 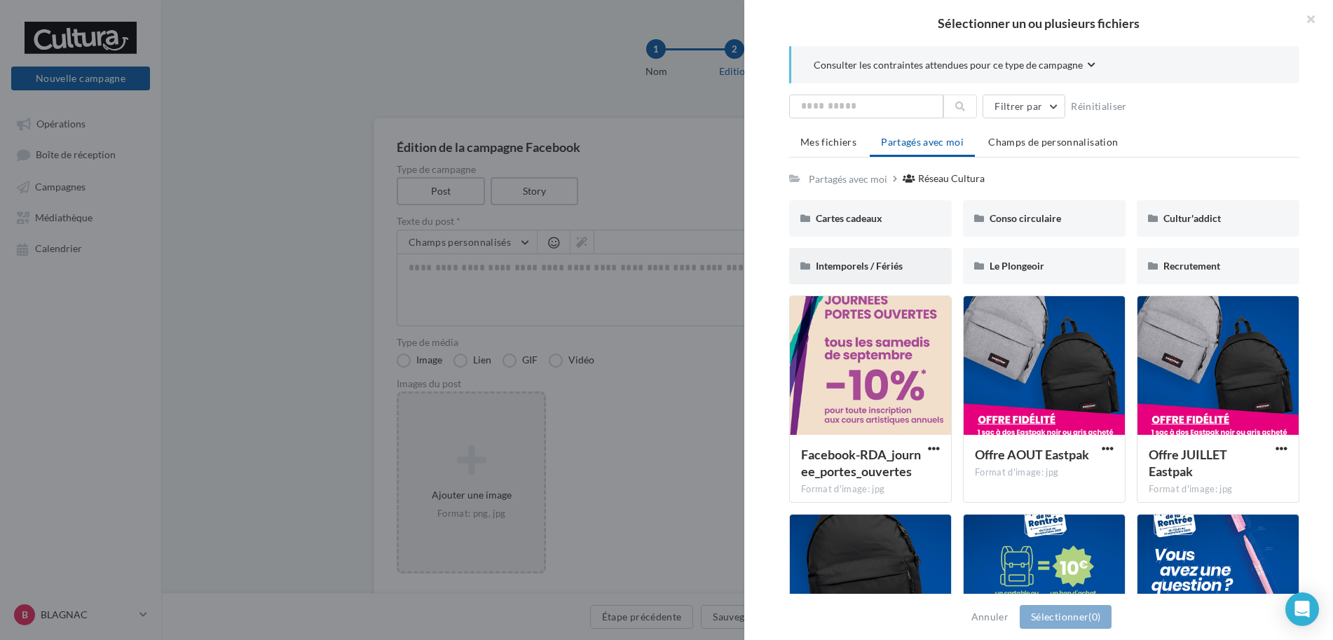 I want to click on button: Réinitialiser, so click(x=1099, y=107).